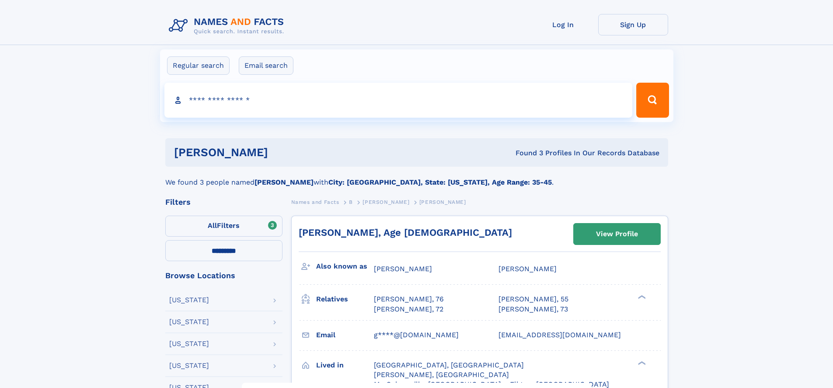 This screenshot has width=833, height=388. What do you see at coordinates (351, 201) in the screenshot?
I see `a: B` at bounding box center [351, 201].